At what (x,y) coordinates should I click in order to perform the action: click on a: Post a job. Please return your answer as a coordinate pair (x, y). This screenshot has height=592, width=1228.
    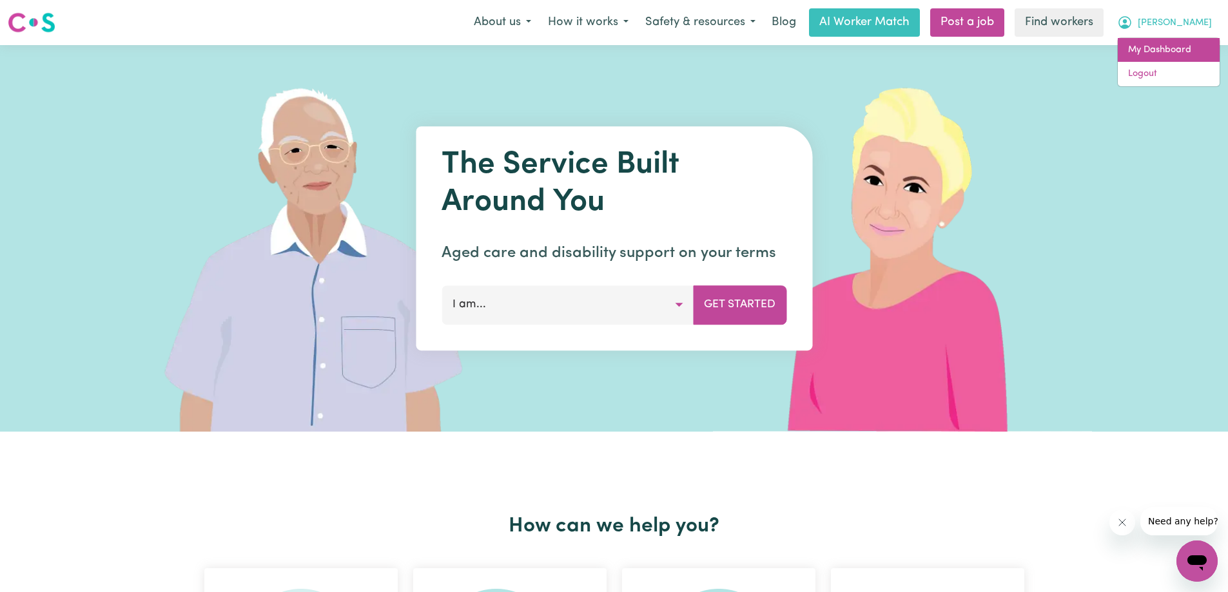
    Looking at the image, I should click on (967, 23).